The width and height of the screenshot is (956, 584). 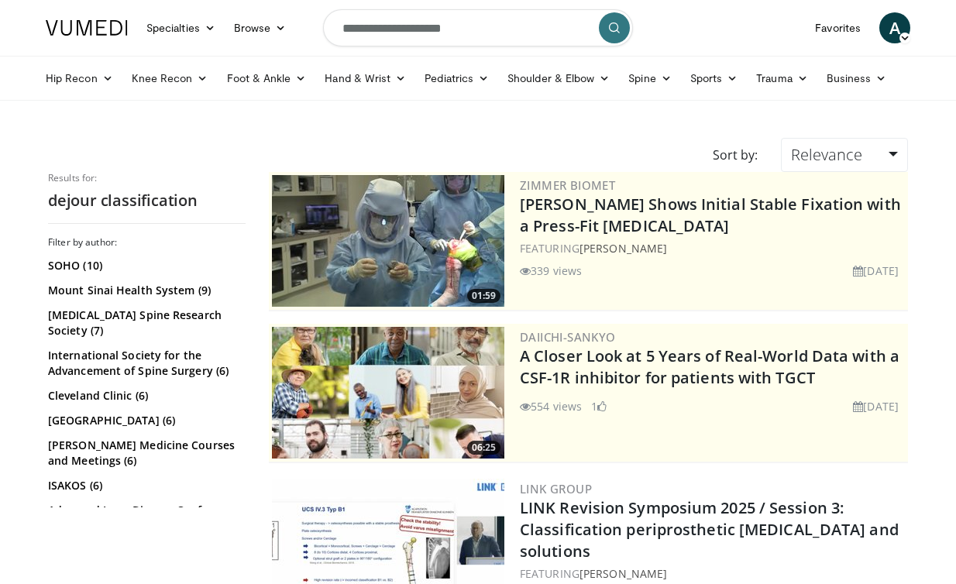 I want to click on a: Specialties, so click(x=180, y=28).